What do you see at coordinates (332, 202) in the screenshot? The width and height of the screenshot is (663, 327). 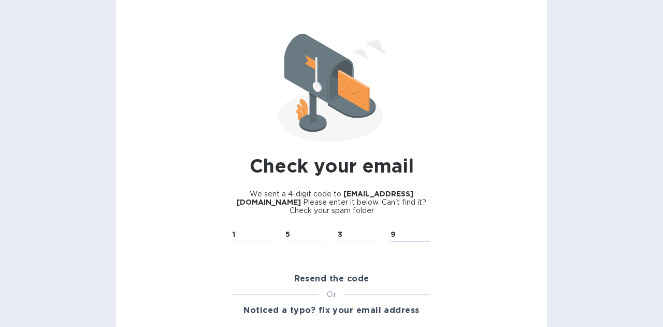 I see `span: We sent a 4-digit code to Please enter it below. Can't find it? Check your spam folder` at bounding box center [332, 202].